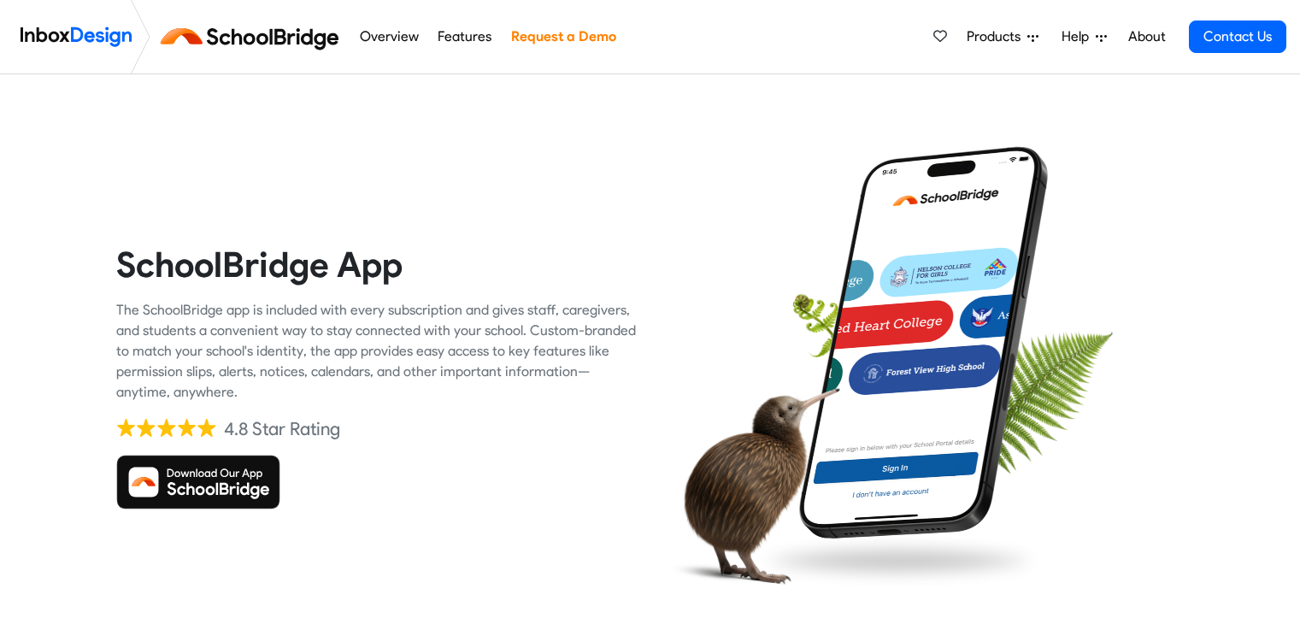 The image size is (1300, 624). Describe the element at coordinates (377, 264) in the screenshot. I see `heading: SchoolBridge App` at that location.